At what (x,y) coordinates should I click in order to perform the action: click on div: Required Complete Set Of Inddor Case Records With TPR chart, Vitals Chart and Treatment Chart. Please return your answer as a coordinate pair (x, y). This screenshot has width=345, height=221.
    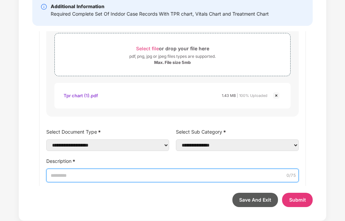
    Looking at the image, I should click on (160, 14).